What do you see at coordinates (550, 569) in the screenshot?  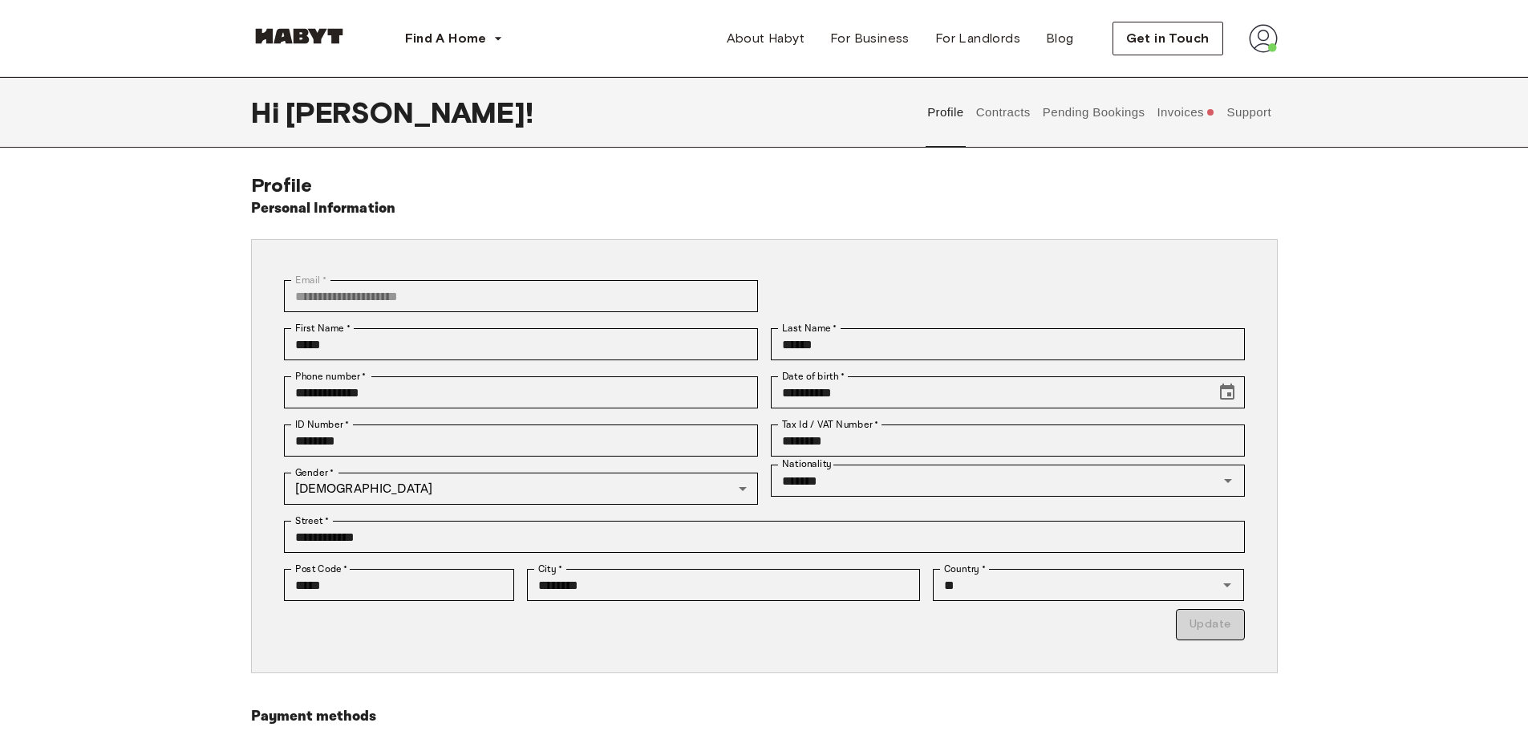 I see `label: City` at bounding box center [550, 569].